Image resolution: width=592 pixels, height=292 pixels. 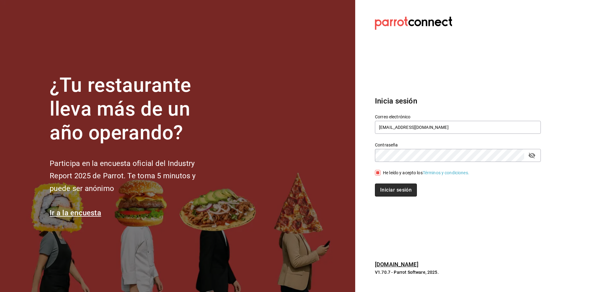 What do you see at coordinates (458, 127) in the screenshot?
I see `input: Ingresa tu correo electrónico` at bounding box center [458, 127].